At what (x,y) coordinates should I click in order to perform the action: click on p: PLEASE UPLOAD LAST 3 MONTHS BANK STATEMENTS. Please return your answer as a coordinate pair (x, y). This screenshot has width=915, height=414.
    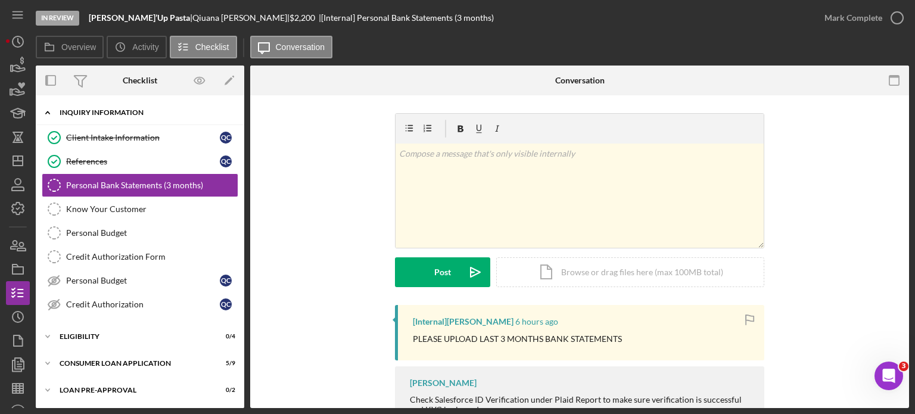
    Looking at the image, I should click on (517, 339).